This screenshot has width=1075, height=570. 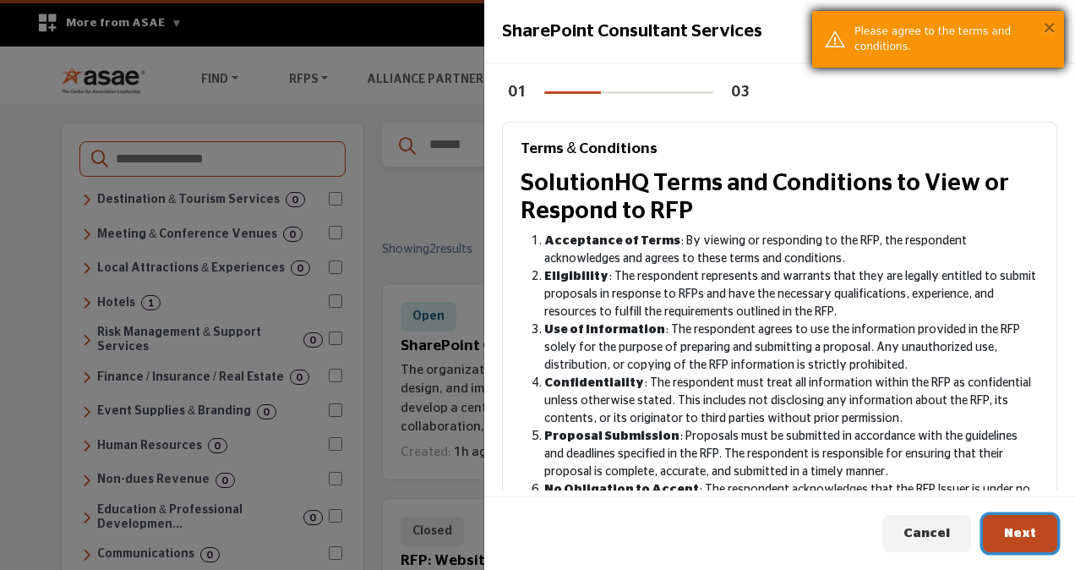 I want to click on li: : The respondent agrees to use the information provided in the RFP solely for the purpose of prep..., so click(x=791, y=347).